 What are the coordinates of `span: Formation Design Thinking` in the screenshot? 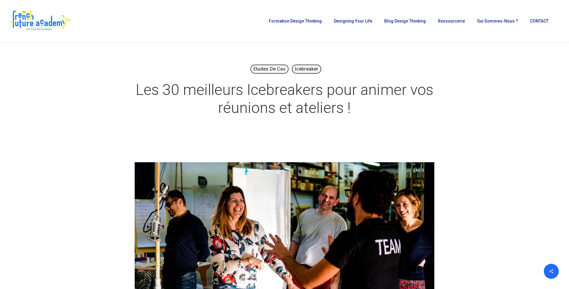 It's located at (295, 21).